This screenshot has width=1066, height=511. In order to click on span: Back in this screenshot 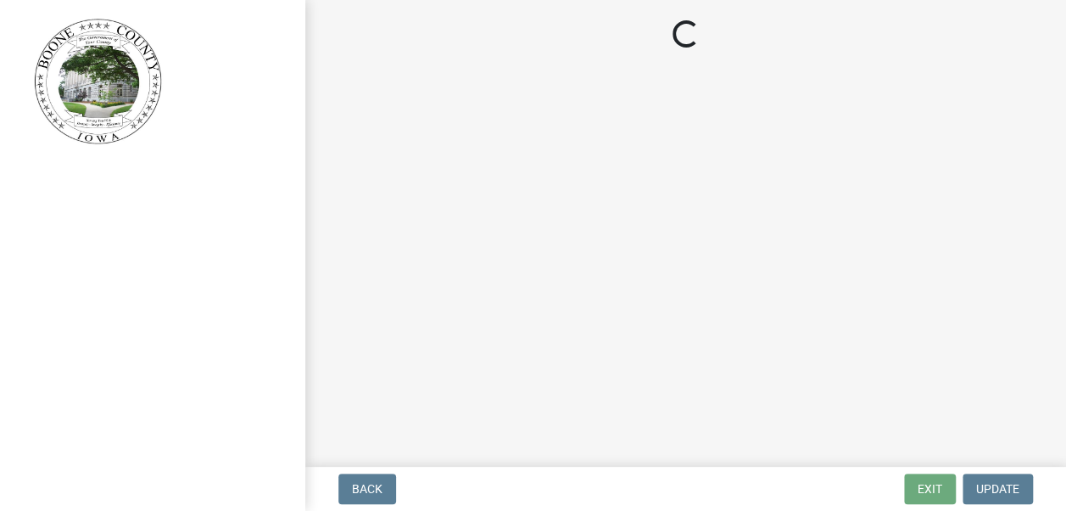, I will do `click(367, 489)`.